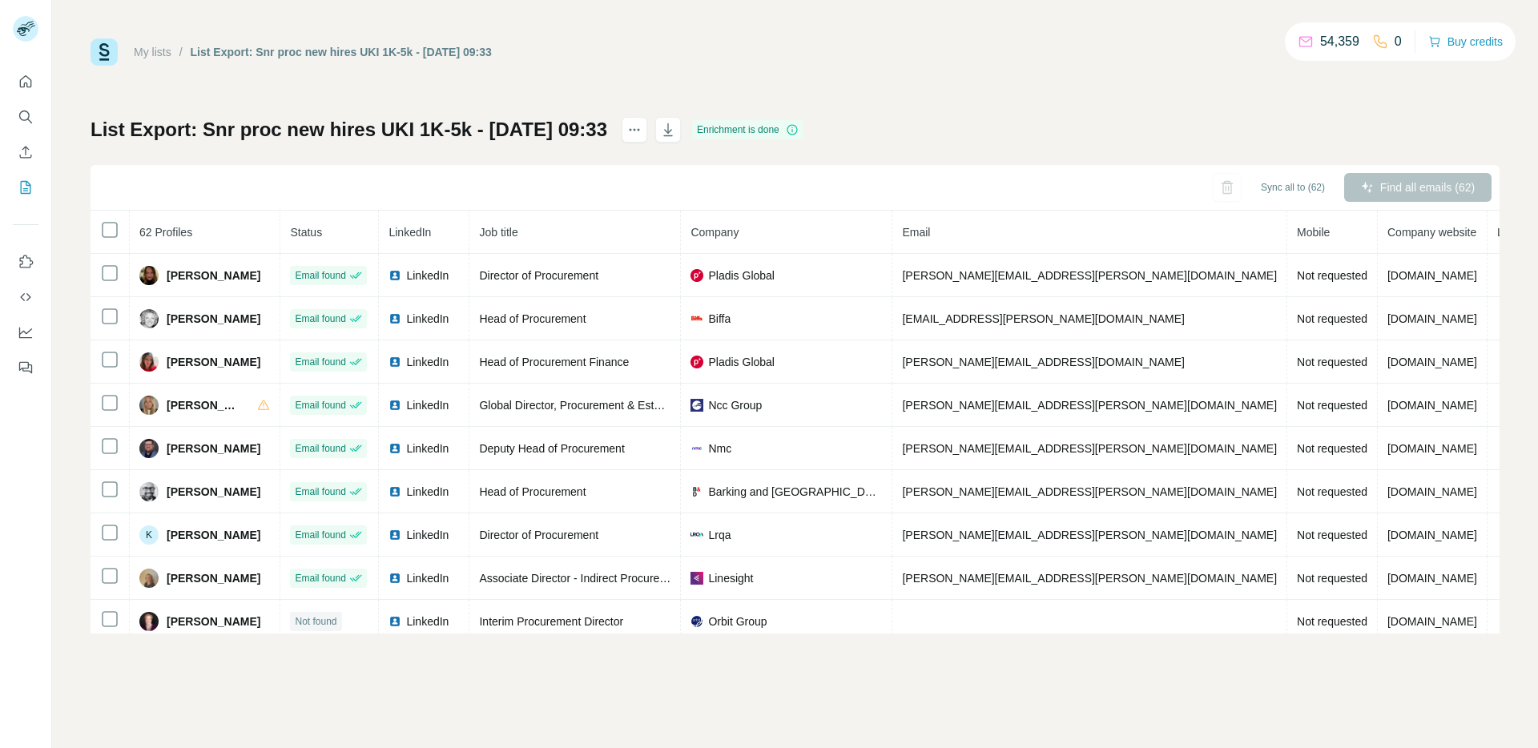  What do you see at coordinates (306, 232) in the screenshot?
I see `span: Status` at bounding box center [306, 232].